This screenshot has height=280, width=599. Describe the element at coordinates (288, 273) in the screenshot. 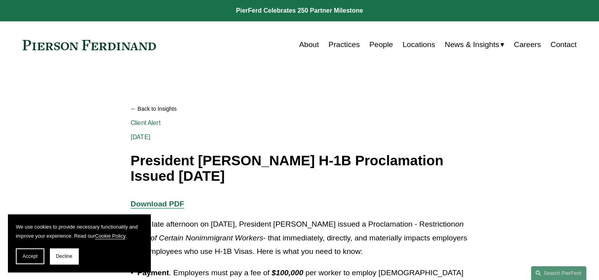

I see `em: $100,000` at that location.